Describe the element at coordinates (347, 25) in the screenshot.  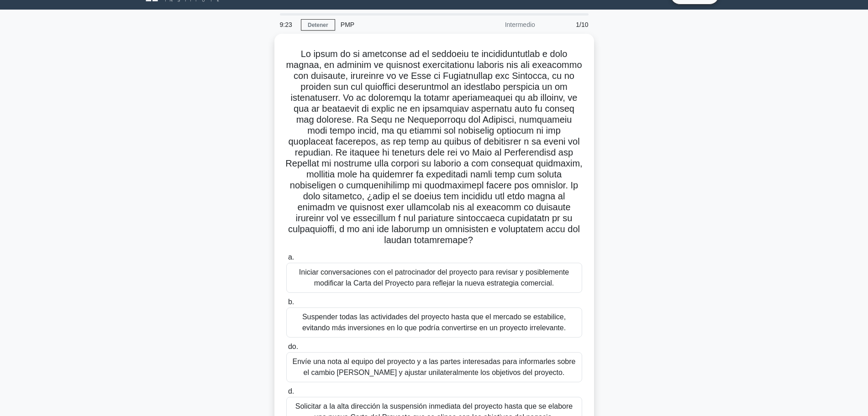
I see `font: PMP` at that location.